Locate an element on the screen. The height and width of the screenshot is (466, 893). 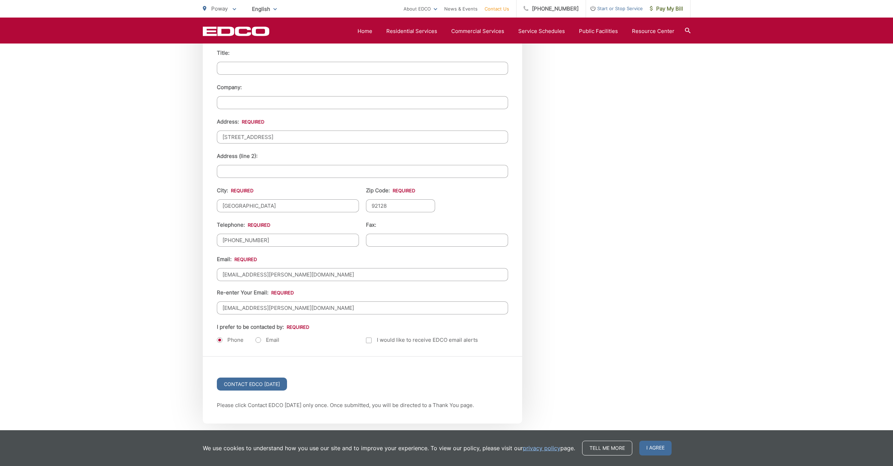
label: Zip Code: is located at coordinates (391, 191).